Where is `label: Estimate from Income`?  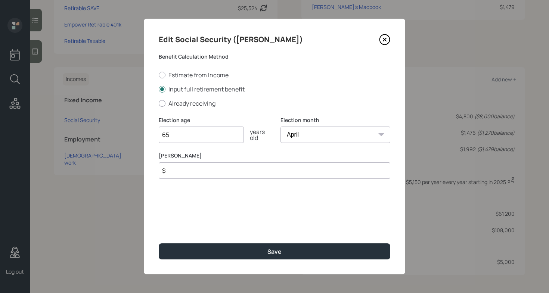
label: Estimate from Income is located at coordinates (274, 75).